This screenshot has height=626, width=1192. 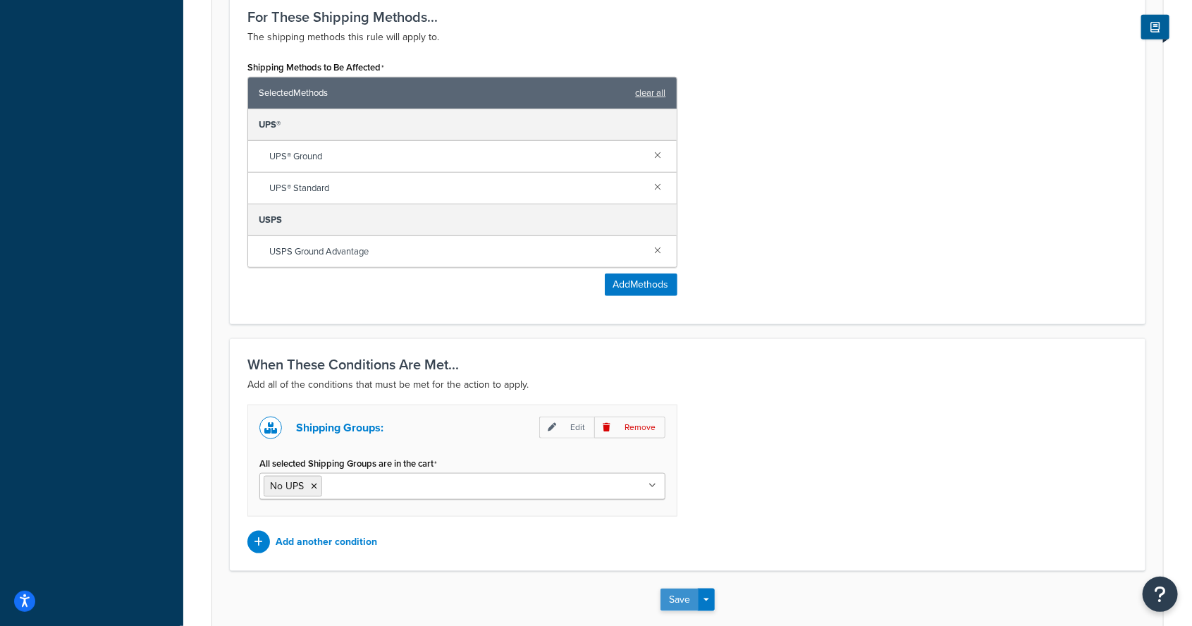 I want to click on p: Remove, so click(x=630, y=427).